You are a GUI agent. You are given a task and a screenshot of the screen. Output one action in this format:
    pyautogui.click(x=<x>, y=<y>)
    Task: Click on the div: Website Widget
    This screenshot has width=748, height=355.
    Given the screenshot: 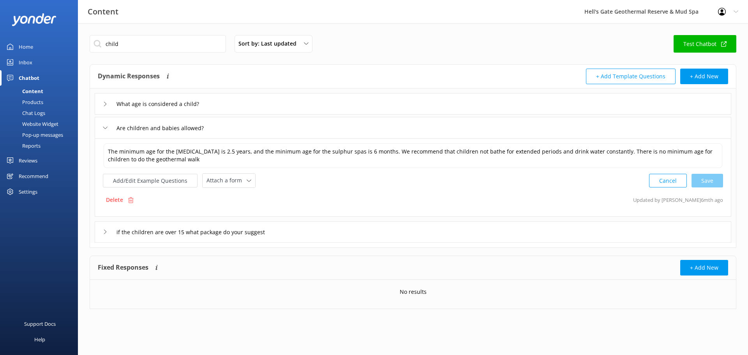 What is the action you would take?
    pyautogui.click(x=32, y=124)
    